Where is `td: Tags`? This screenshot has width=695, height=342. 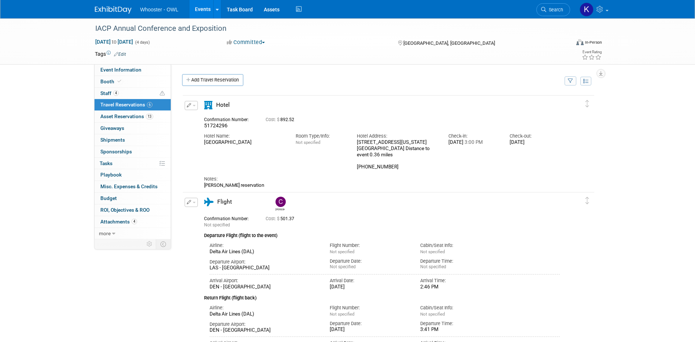
td: Tags is located at coordinates (110, 54).